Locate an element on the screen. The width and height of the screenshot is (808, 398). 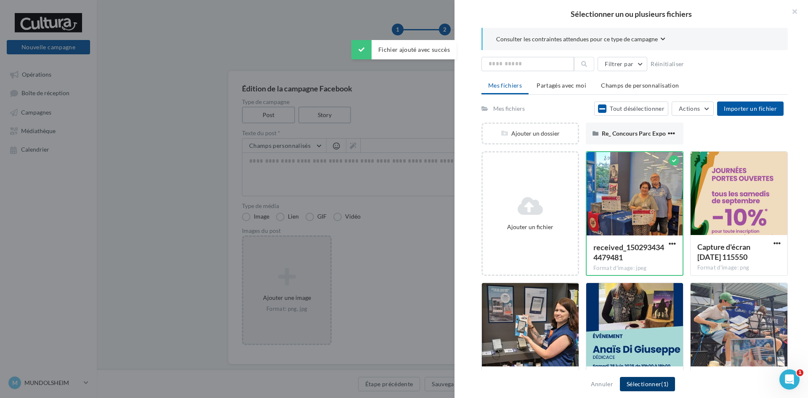
div: Format d'image: png is located at coordinates (739, 268).